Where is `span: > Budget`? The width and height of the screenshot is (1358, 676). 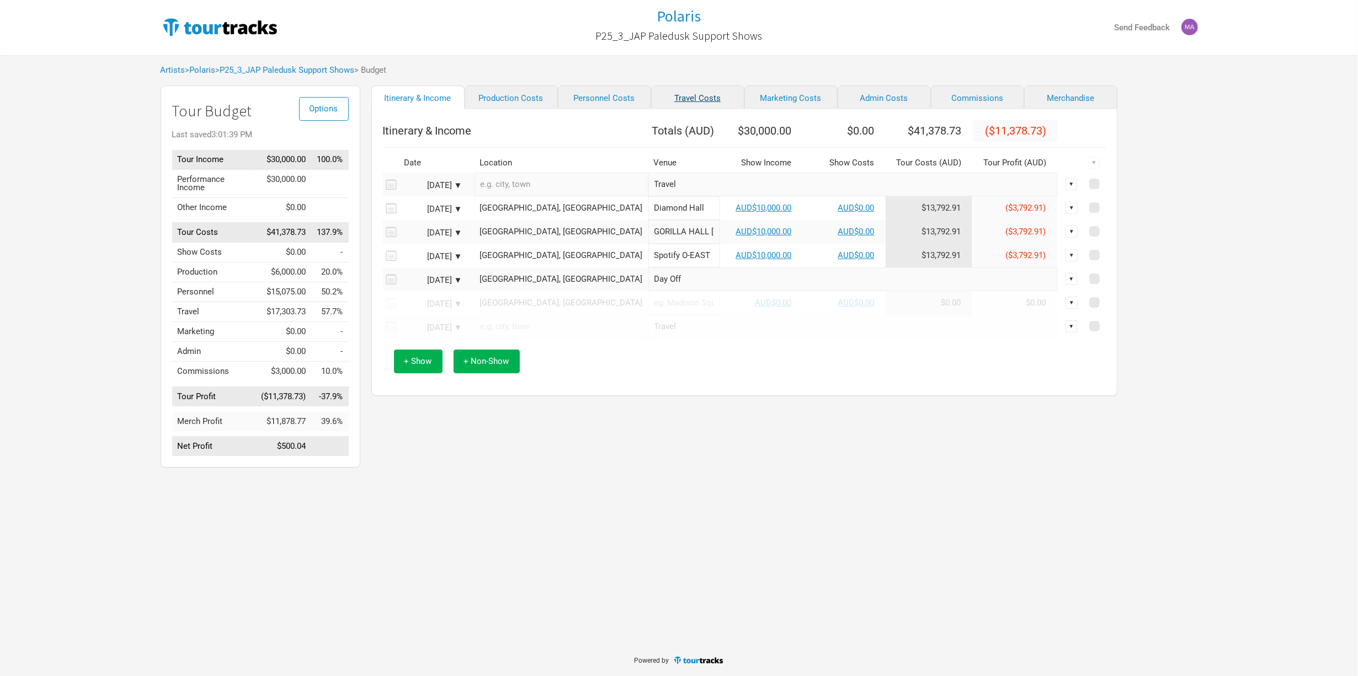
span: > Budget is located at coordinates (371, 70).